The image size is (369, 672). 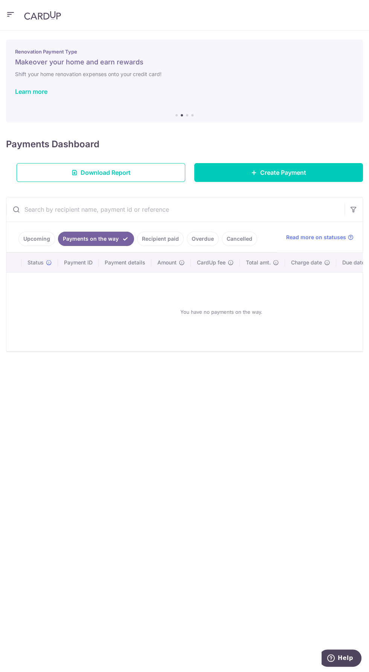 I want to click on h4: Payments Dashboard, so click(x=53, y=144).